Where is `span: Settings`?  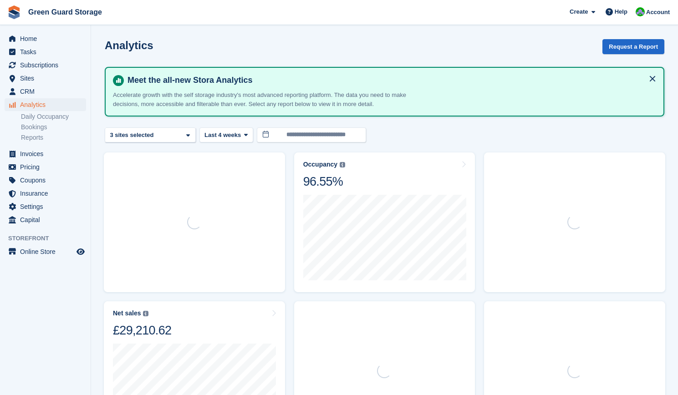
span: Settings is located at coordinates (47, 207).